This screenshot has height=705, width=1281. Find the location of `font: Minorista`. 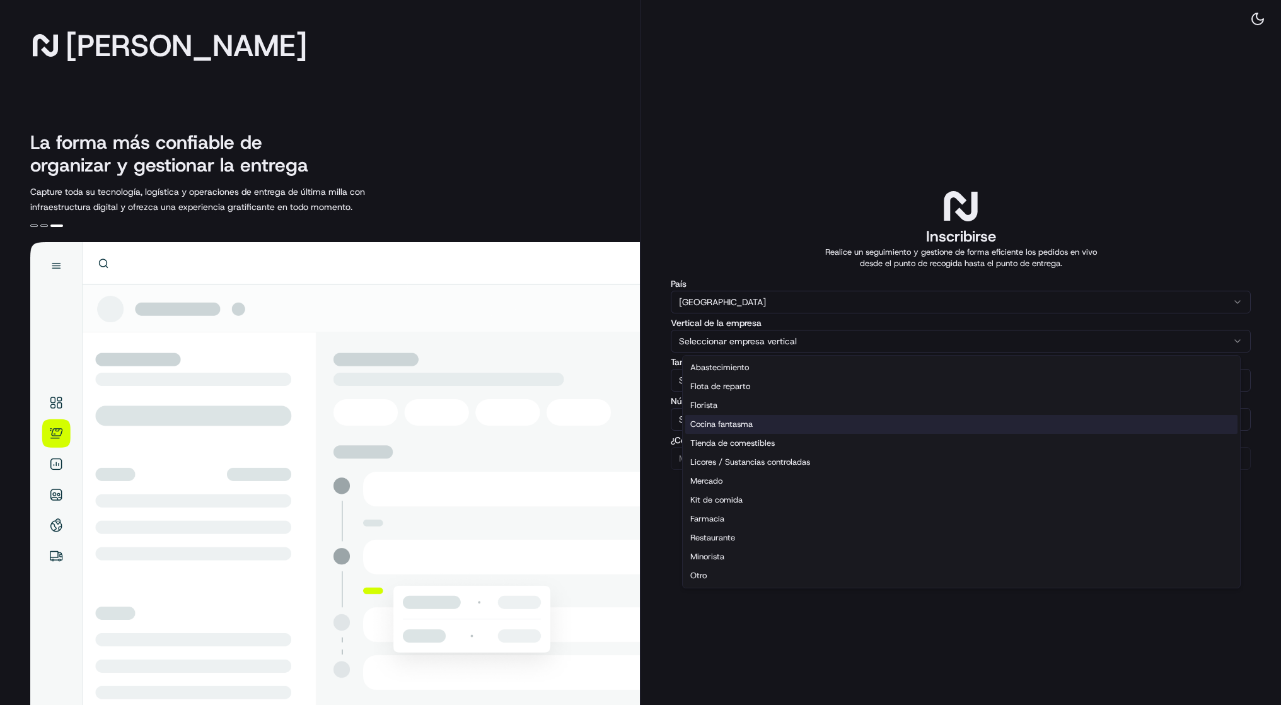

font: Minorista is located at coordinates (707, 556).